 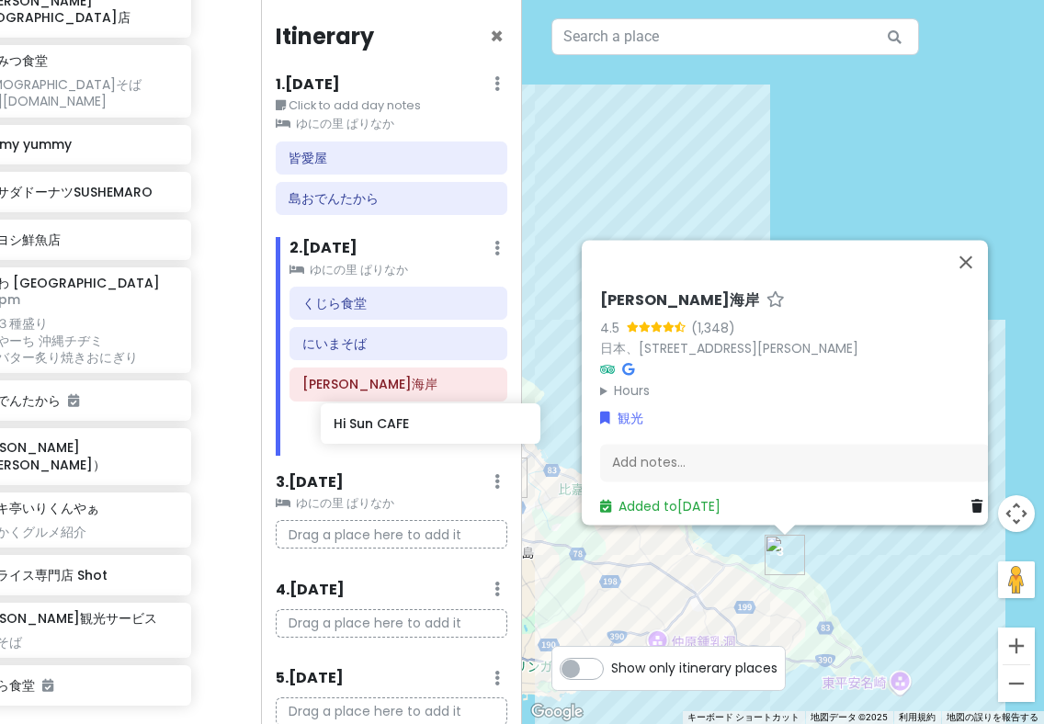 I want to click on button: ズームイン, so click(x=1017, y=646).